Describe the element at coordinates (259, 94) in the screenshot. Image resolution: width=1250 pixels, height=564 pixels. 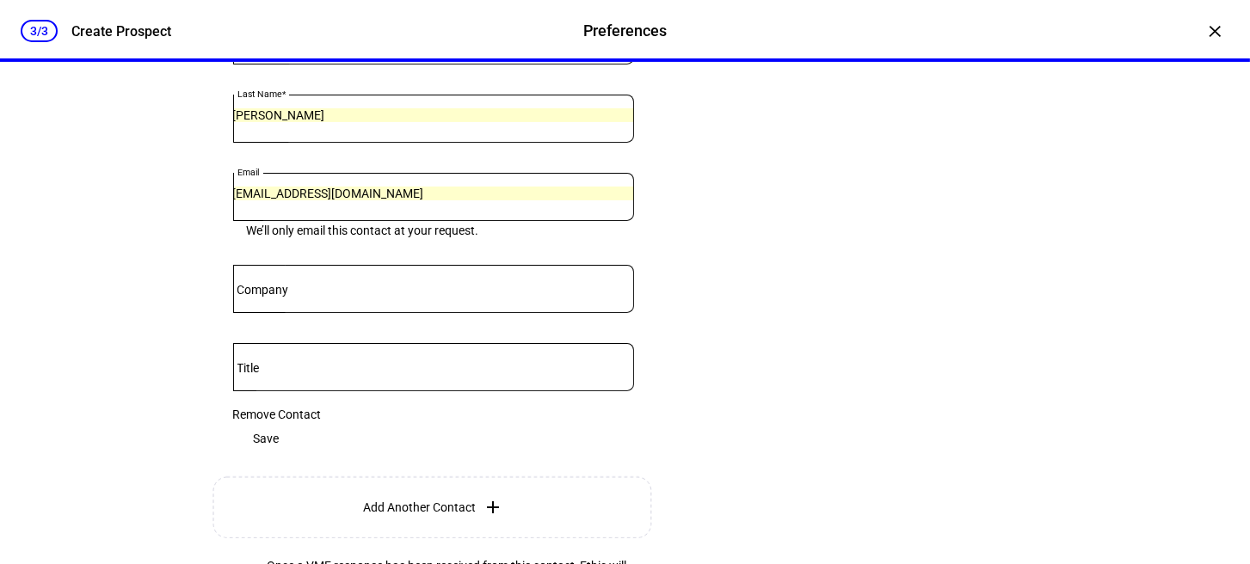
I see `mat-label: Last Name` at that location.